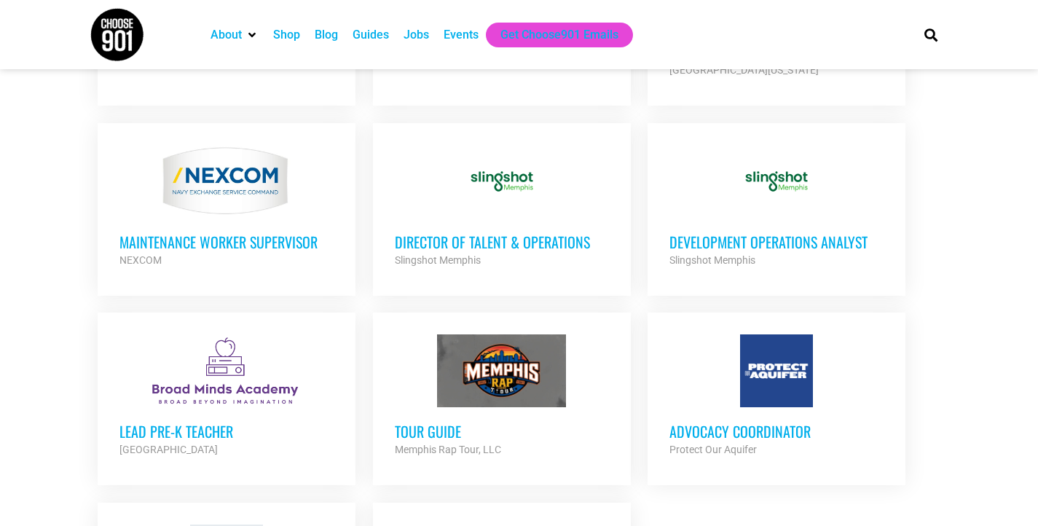 Image resolution: width=1038 pixels, height=526 pixels. Describe the element at coordinates (286, 35) in the screenshot. I see `div: Shop` at that location.